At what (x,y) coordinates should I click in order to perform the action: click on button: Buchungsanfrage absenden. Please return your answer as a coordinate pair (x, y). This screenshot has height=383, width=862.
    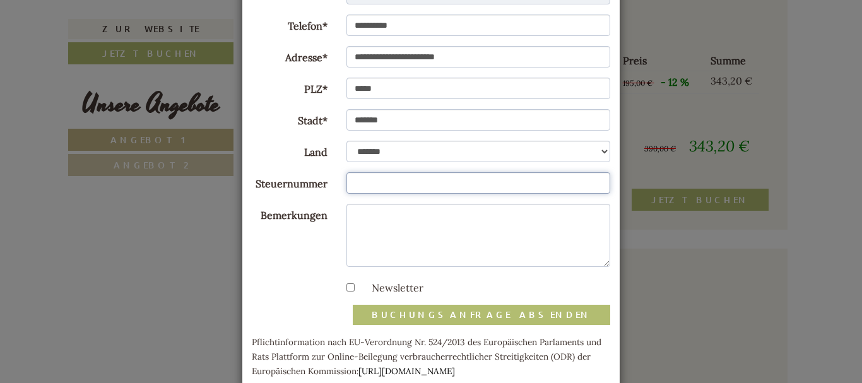
    Looking at the image, I should click on (481, 315).